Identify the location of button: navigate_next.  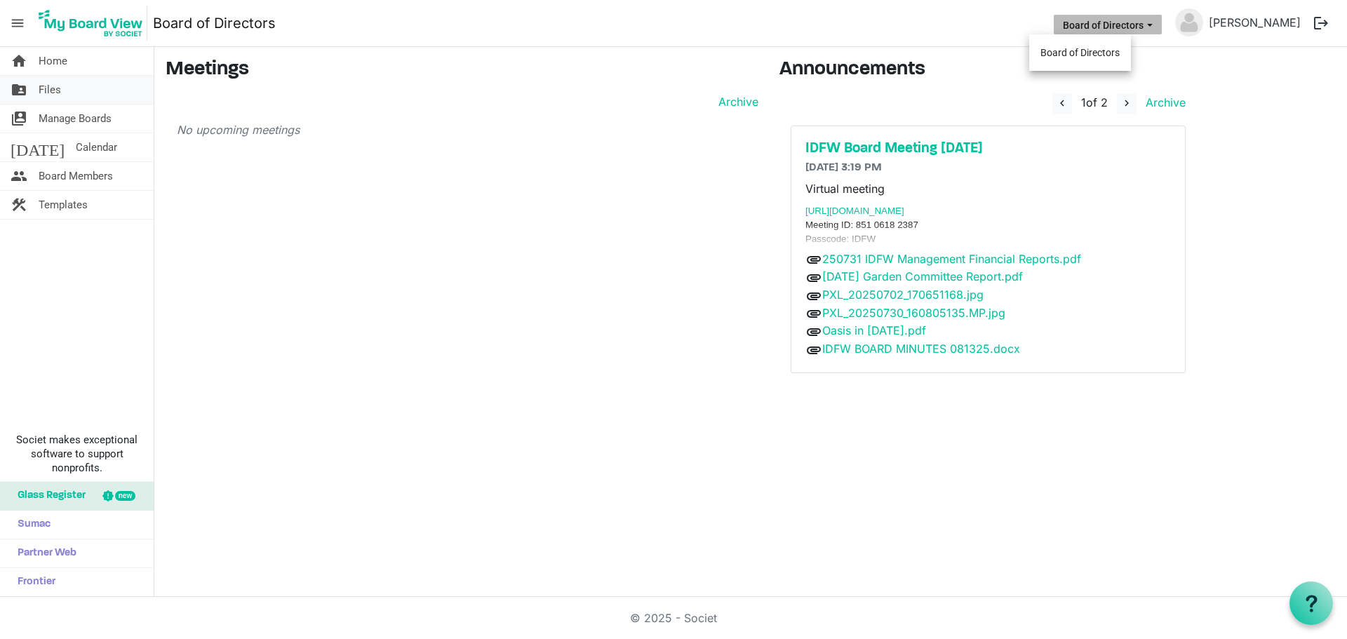
(1127, 104).